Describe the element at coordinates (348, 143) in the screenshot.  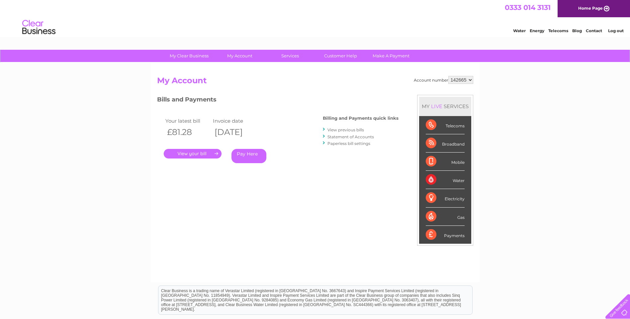
I see `a: Paperless bill settings` at that location.